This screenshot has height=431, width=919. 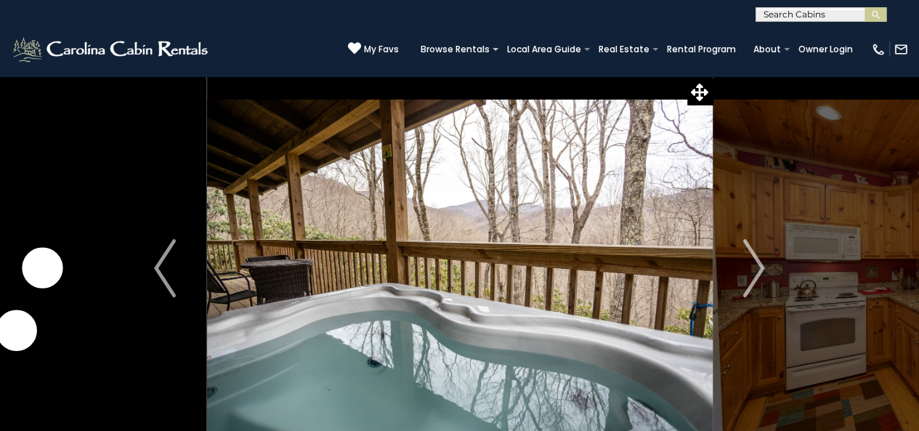 What do you see at coordinates (826, 49) in the screenshot?
I see `a: Owner Login` at bounding box center [826, 49].